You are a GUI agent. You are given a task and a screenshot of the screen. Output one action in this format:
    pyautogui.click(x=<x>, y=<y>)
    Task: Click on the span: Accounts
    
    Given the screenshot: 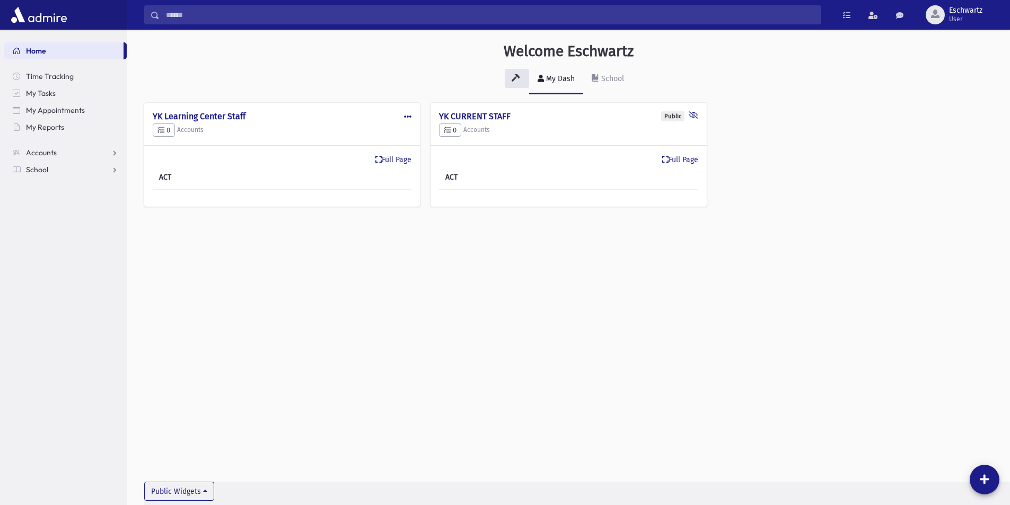 What is the action you would take?
    pyautogui.click(x=41, y=153)
    